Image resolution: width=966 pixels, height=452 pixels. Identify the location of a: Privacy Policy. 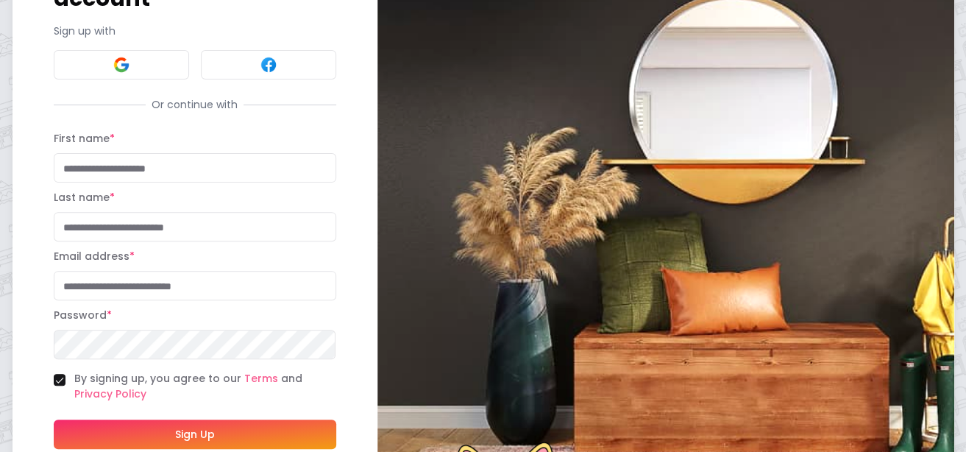
(110, 393).